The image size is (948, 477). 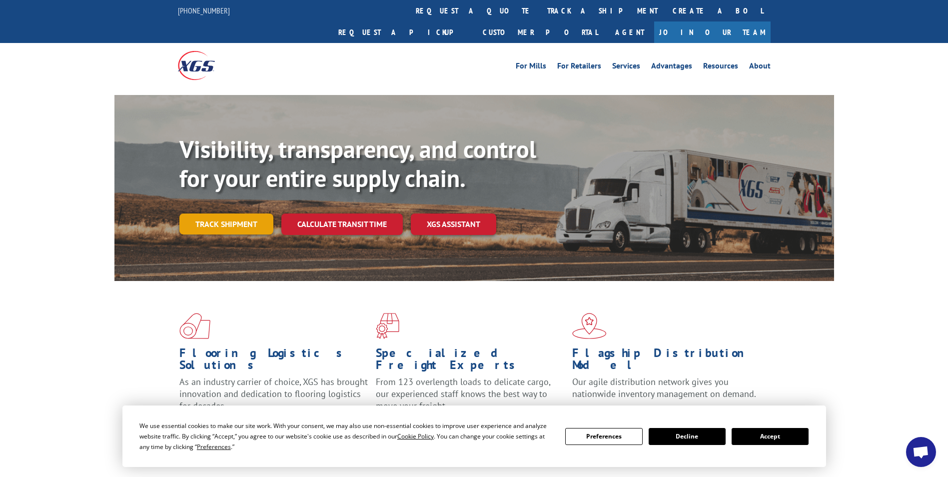 I want to click on h1: Specialized Freight Experts, so click(x=470, y=361).